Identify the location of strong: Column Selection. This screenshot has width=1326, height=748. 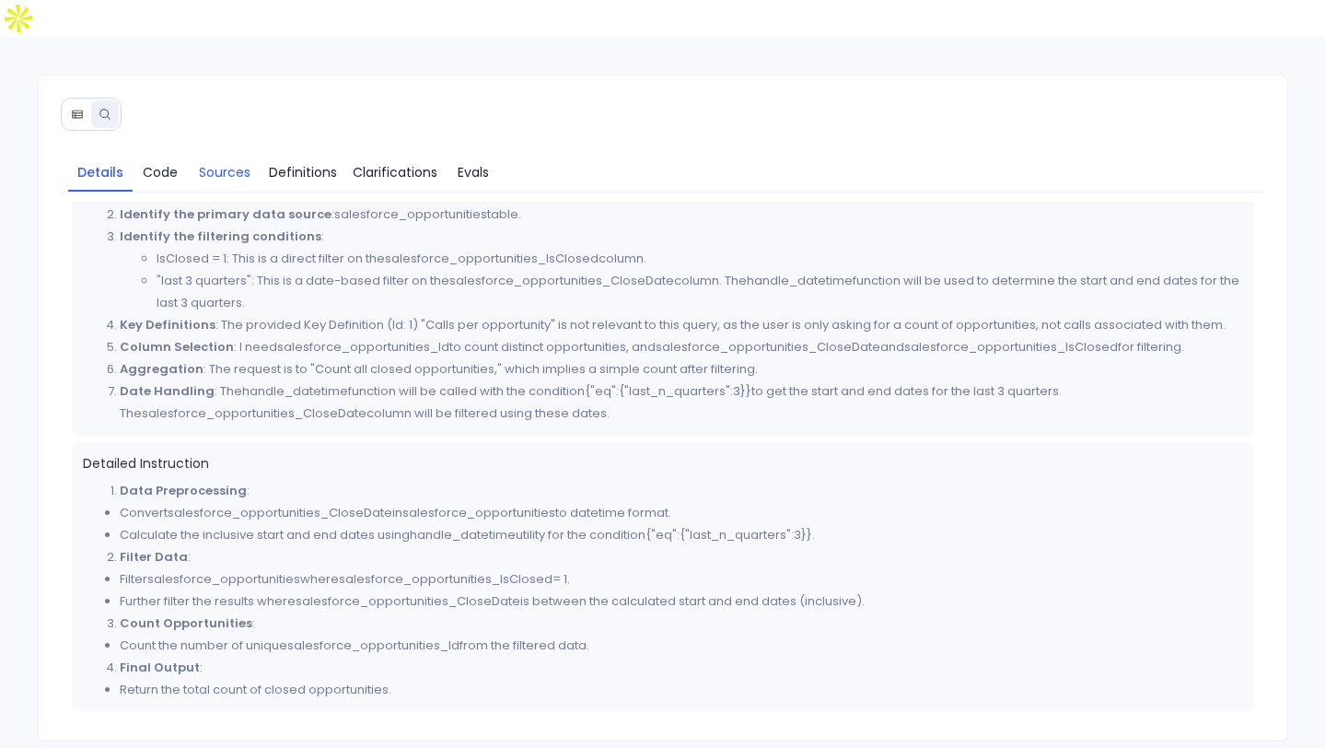
(177, 346).